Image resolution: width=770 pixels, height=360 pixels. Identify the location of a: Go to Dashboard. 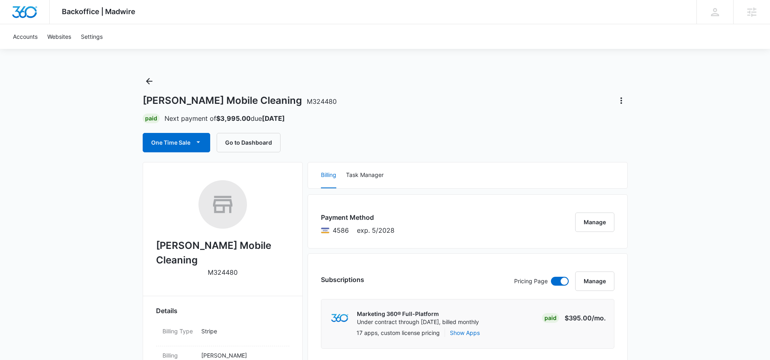
(249, 143).